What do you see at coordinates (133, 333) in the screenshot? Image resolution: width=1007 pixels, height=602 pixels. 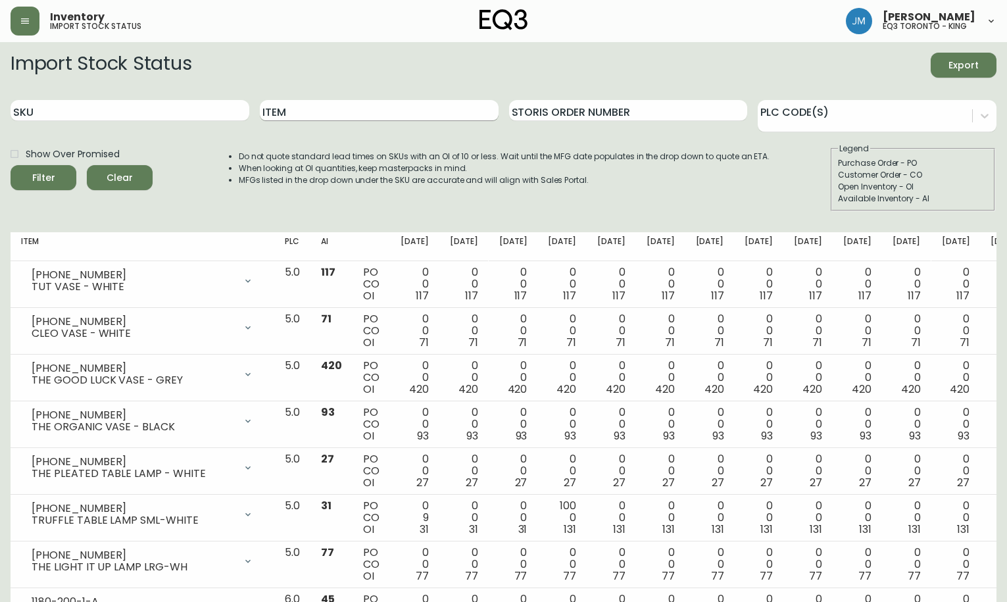 I see `div: CLEO VASE - WHITE` at bounding box center [133, 333].